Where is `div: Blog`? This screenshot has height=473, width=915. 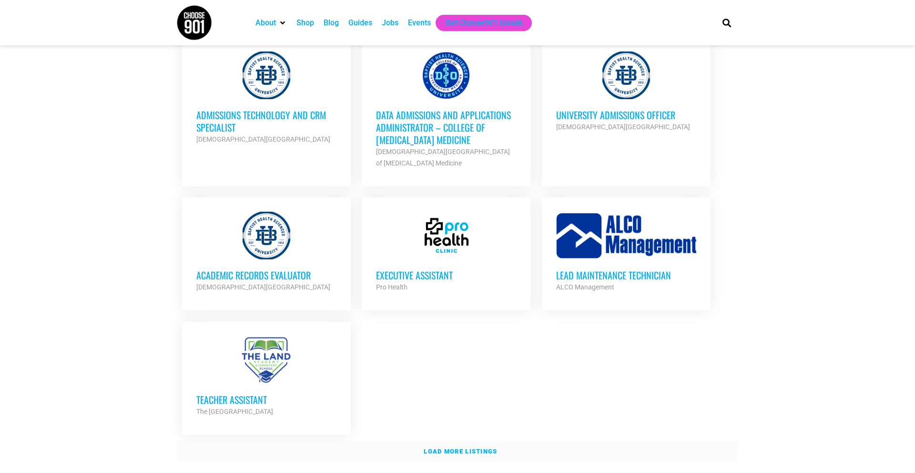 div: Blog is located at coordinates (331, 23).